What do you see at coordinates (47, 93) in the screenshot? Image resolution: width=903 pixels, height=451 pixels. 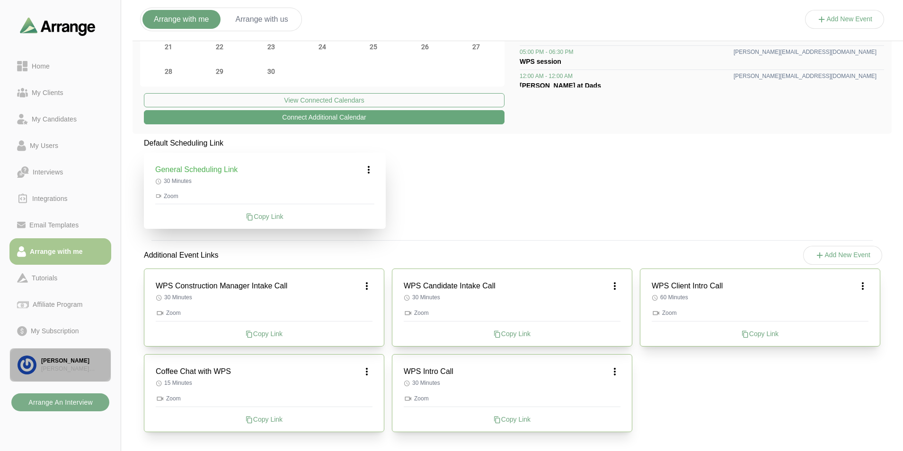 I see `div: My Clients` at bounding box center [47, 93].